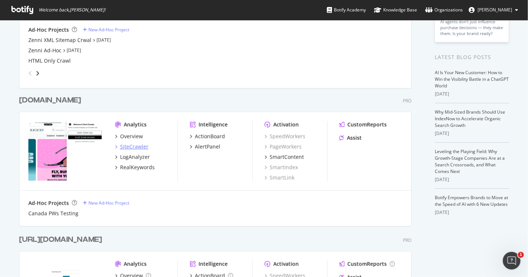 This screenshot has width=528, height=277. What do you see at coordinates (279, 178) in the screenshot?
I see `a: SmartLink` at bounding box center [279, 178].